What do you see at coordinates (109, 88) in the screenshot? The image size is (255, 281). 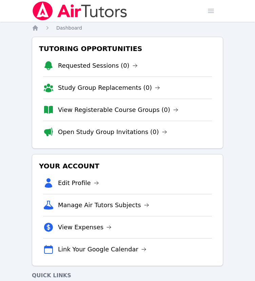 I see `a: Study Group Replacements (0)` at bounding box center [109, 88].